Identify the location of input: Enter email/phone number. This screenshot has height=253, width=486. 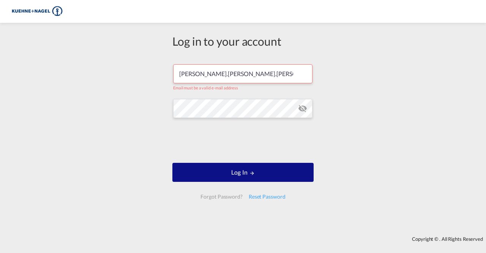
(243, 74).